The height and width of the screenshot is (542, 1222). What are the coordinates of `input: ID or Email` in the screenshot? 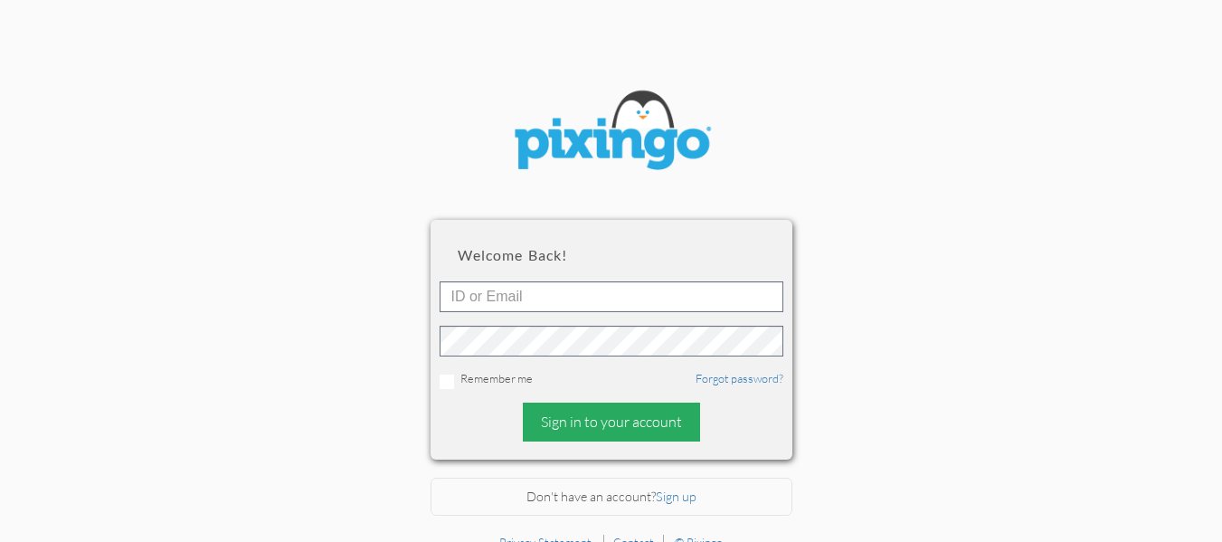 It's located at (611, 297).